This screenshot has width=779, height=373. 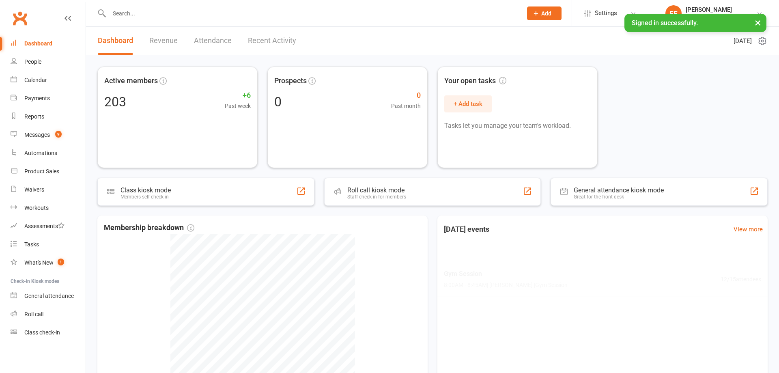 What do you see at coordinates (48, 208) in the screenshot?
I see `a: Workouts` at bounding box center [48, 208].